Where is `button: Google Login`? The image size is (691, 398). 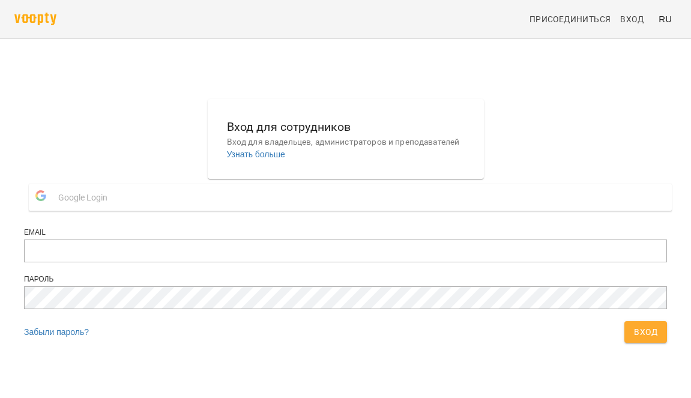 button: Google Login is located at coordinates (350, 197).